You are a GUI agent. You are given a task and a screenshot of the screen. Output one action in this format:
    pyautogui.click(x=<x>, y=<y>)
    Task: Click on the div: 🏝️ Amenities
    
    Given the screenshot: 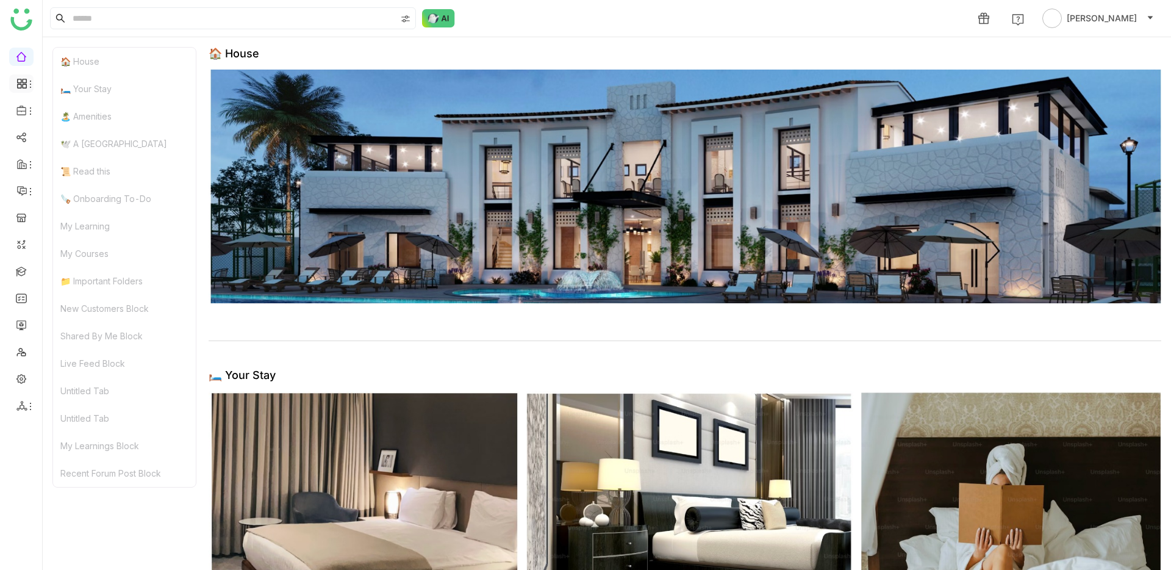 What is the action you would take?
    pyautogui.click(x=124, y=116)
    